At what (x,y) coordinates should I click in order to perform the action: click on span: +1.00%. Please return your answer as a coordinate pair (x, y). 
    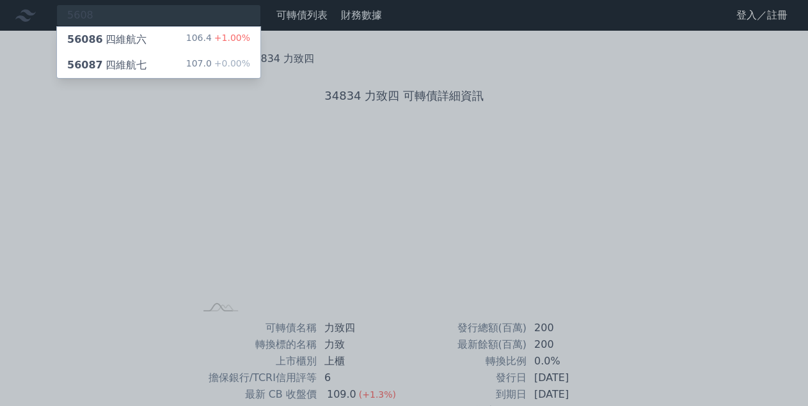
    Looking at the image, I should click on (231, 38).